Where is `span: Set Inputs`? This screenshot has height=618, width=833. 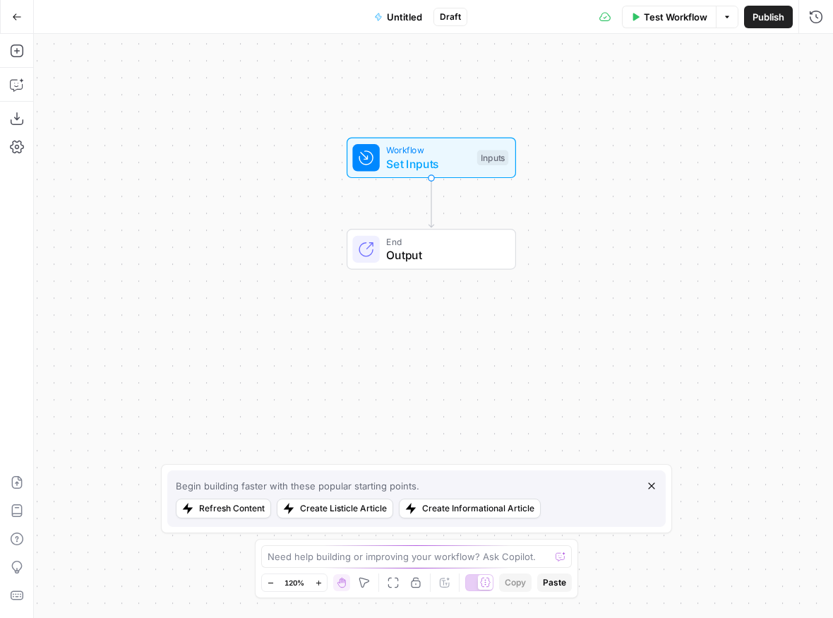 span: Set Inputs is located at coordinates (428, 164).